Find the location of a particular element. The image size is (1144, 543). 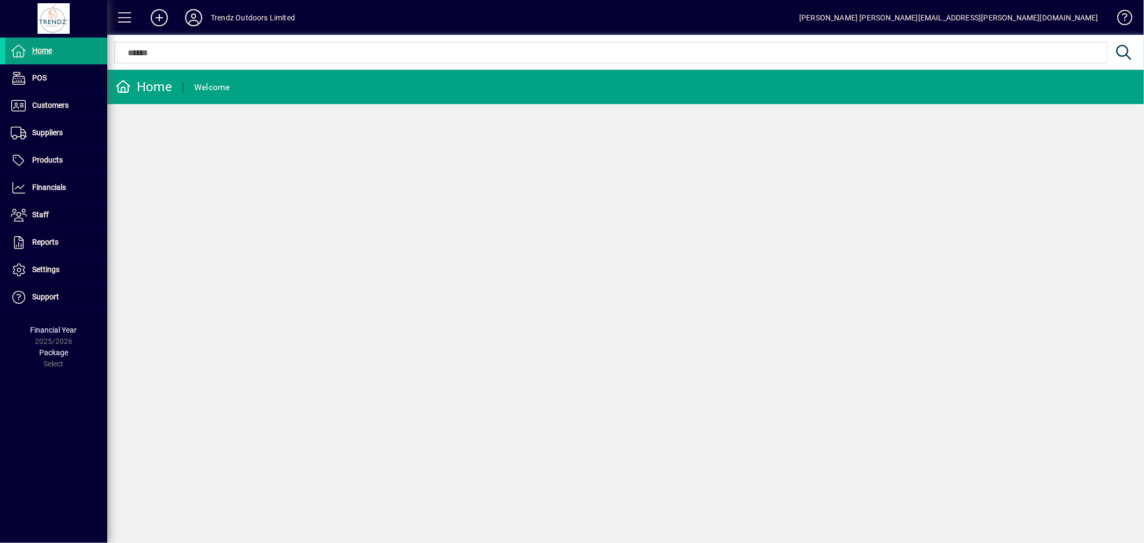

a: Support is located at coordinates (56, 297).